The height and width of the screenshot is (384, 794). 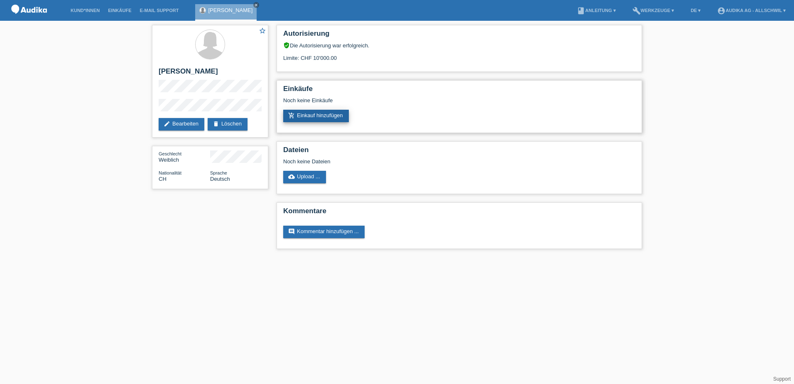 What do you see at coordinates (636, 11) in the screenshot?
I see `i: build` at bounding box center [636, 11].